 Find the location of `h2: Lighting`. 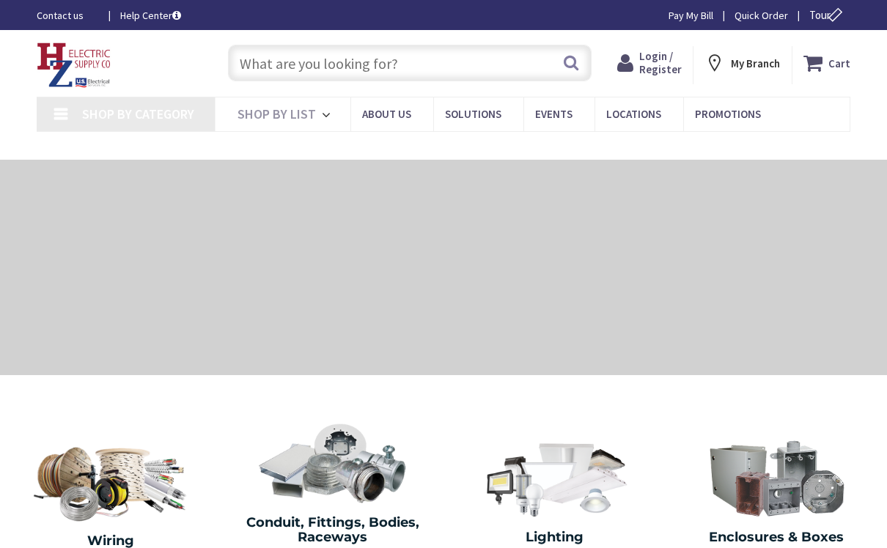

h2: Lighting is located at coordinates (554, 538).